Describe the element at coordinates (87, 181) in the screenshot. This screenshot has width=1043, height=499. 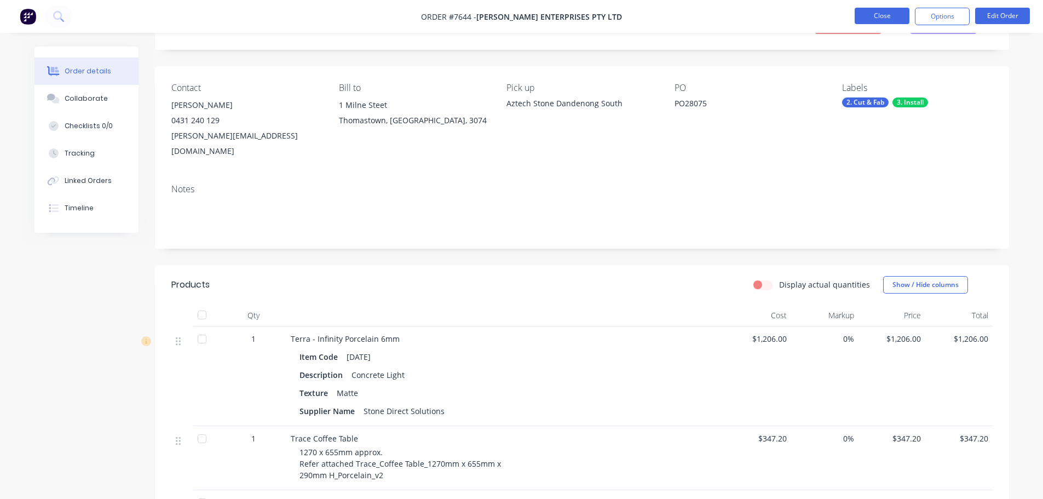
I see `button: Linked Orders` at that location.